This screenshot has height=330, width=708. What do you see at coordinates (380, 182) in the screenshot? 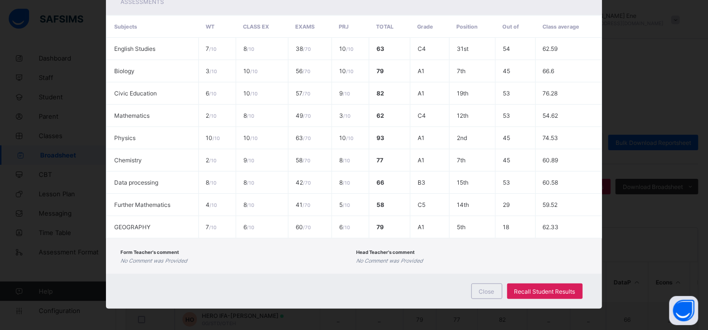
I see `span: 66` at bounding box center [380, 182].